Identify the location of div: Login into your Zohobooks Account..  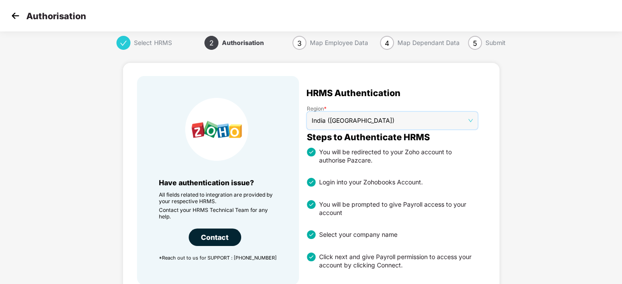
(369, 182).